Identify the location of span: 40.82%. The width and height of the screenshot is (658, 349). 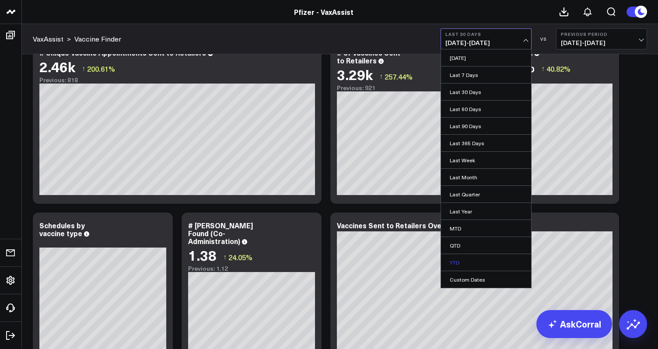
(558, 69).